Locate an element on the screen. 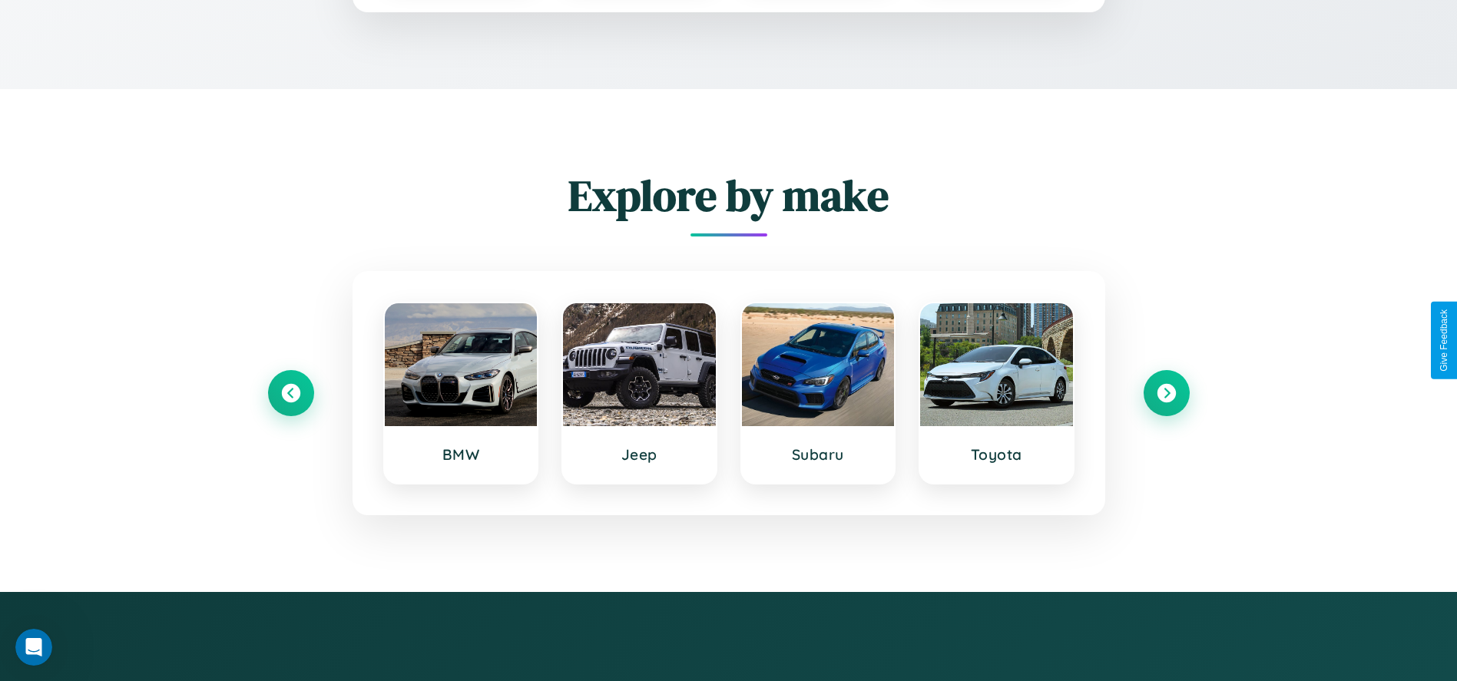  h3: Subaru is located at coordinates (818, 455).